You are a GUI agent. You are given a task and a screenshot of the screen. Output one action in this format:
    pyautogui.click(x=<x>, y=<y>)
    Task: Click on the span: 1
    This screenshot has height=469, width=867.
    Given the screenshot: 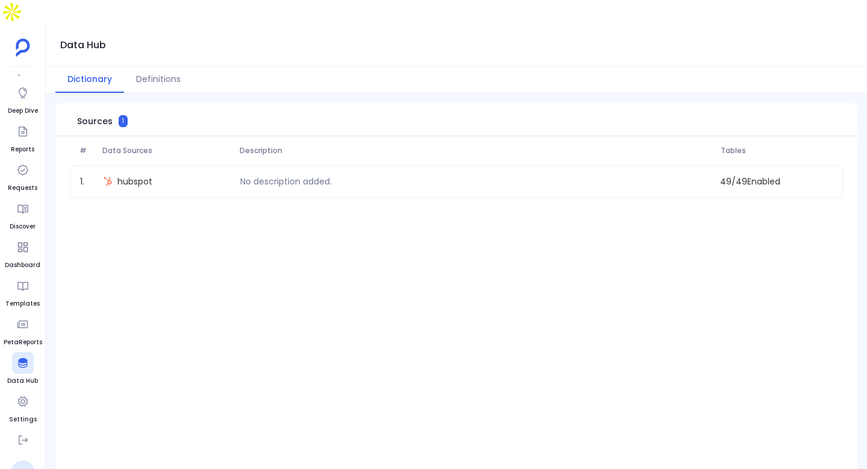 What is the action you would take?
    pyautogui.click(x=123, y=121)
    